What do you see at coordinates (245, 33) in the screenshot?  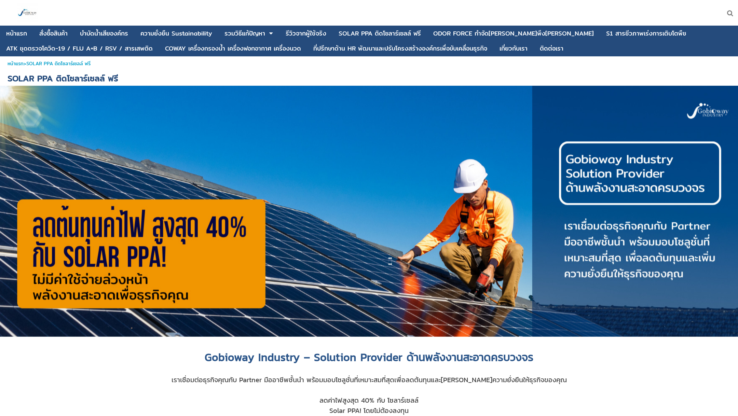 I see `a: รวมวิธีแก้ปัญหา` at bounding box center [245, 33].